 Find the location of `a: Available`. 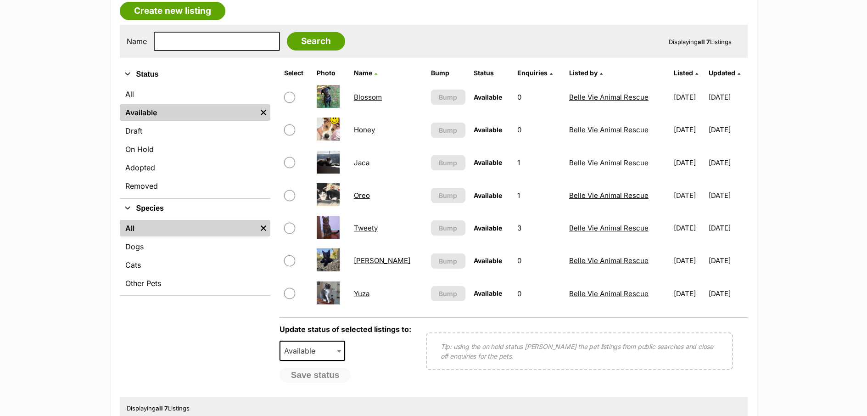

a: Available is located at coordinates (188, 112).